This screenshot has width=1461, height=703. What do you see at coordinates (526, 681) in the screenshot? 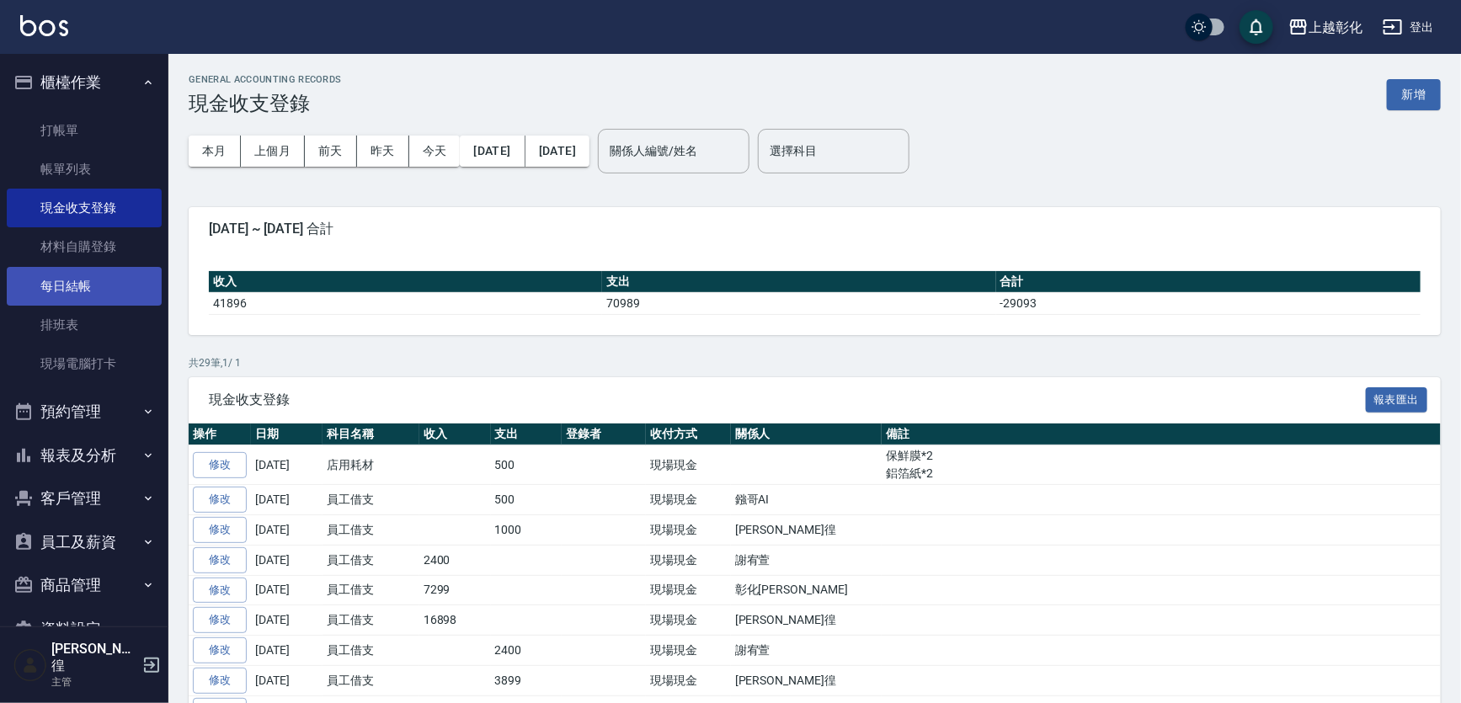
I see `td: 3899` at bounding box center [526, 681].